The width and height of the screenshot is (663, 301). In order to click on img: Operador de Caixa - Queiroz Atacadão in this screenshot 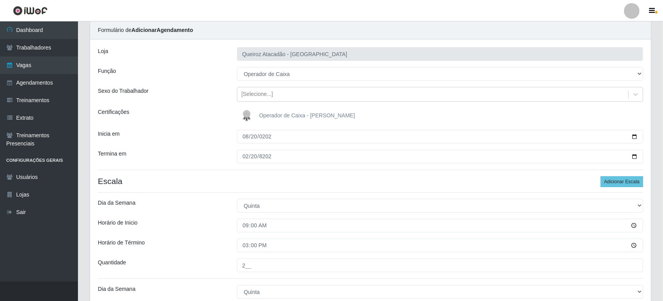, I will do `click(248, 116)`.